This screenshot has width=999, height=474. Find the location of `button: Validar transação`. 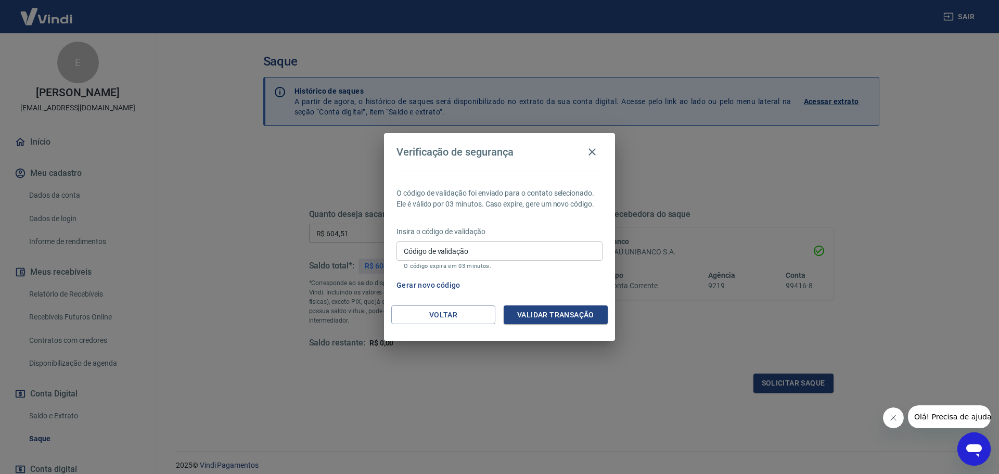

button: Validar transação is located at coordinates (556, 315).